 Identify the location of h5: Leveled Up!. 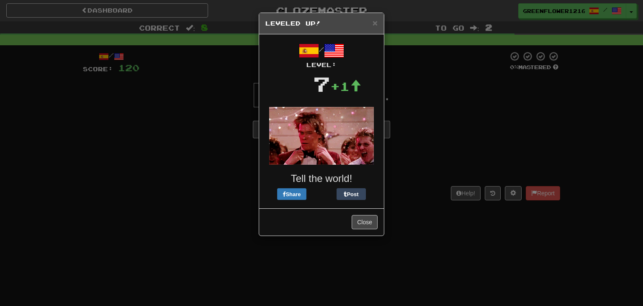
(321, 23).